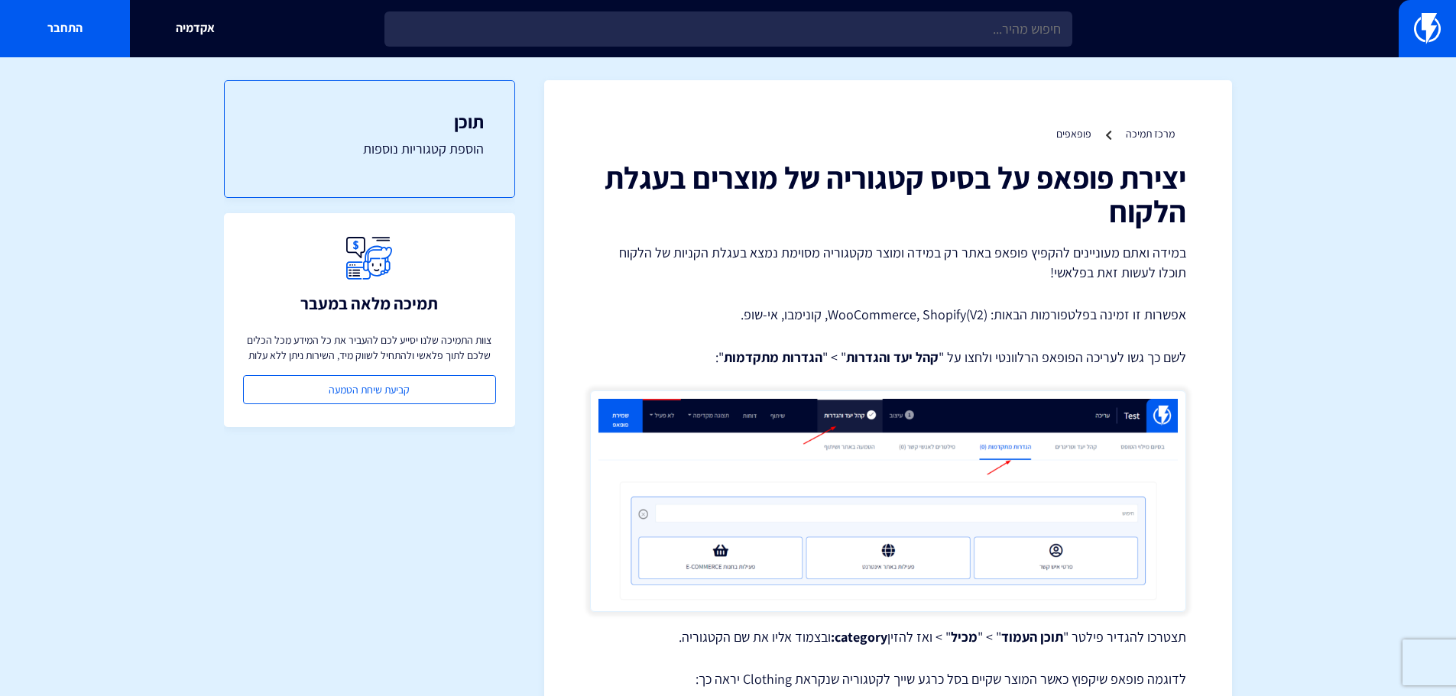 The height and width of the screenshot is (696, 1456). What do you see at coordinates (859, 637) in the screenshot?
I see `strong: category:` at bounding box center [859, 637].